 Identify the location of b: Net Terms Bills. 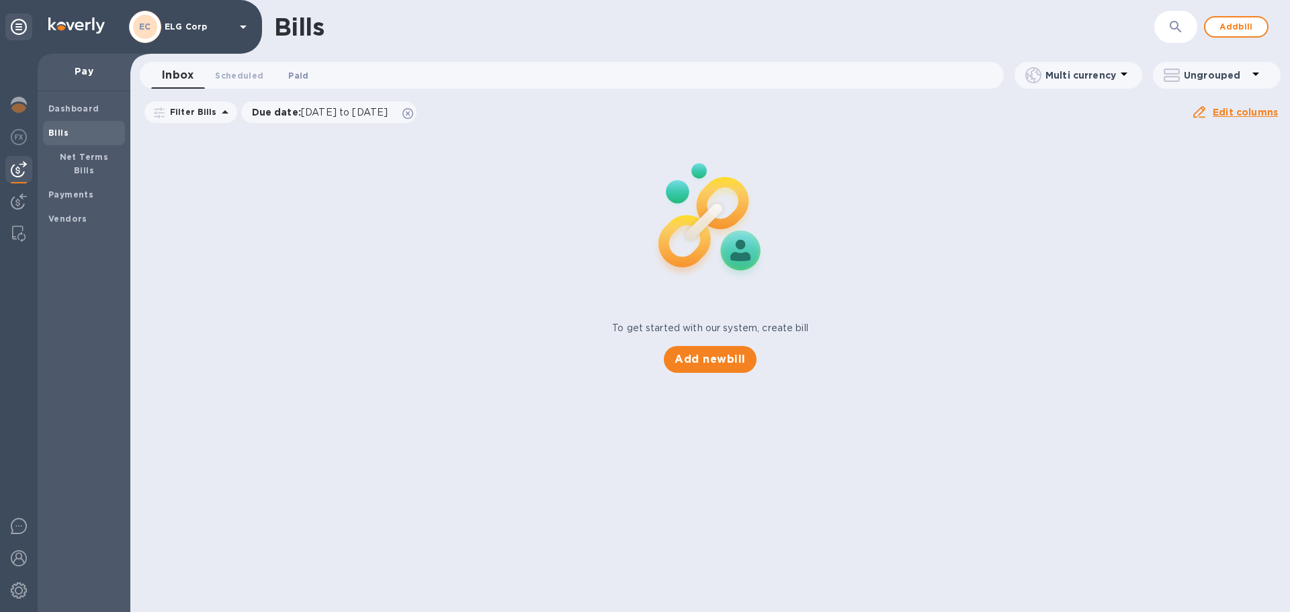
(84, 163).